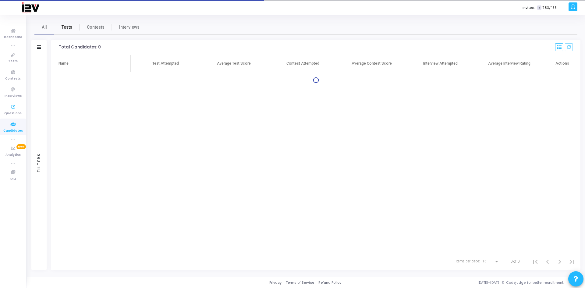 This screenshot has width=585, height=288. I want to click on mat-select: Items per page:, so click(491, 261).